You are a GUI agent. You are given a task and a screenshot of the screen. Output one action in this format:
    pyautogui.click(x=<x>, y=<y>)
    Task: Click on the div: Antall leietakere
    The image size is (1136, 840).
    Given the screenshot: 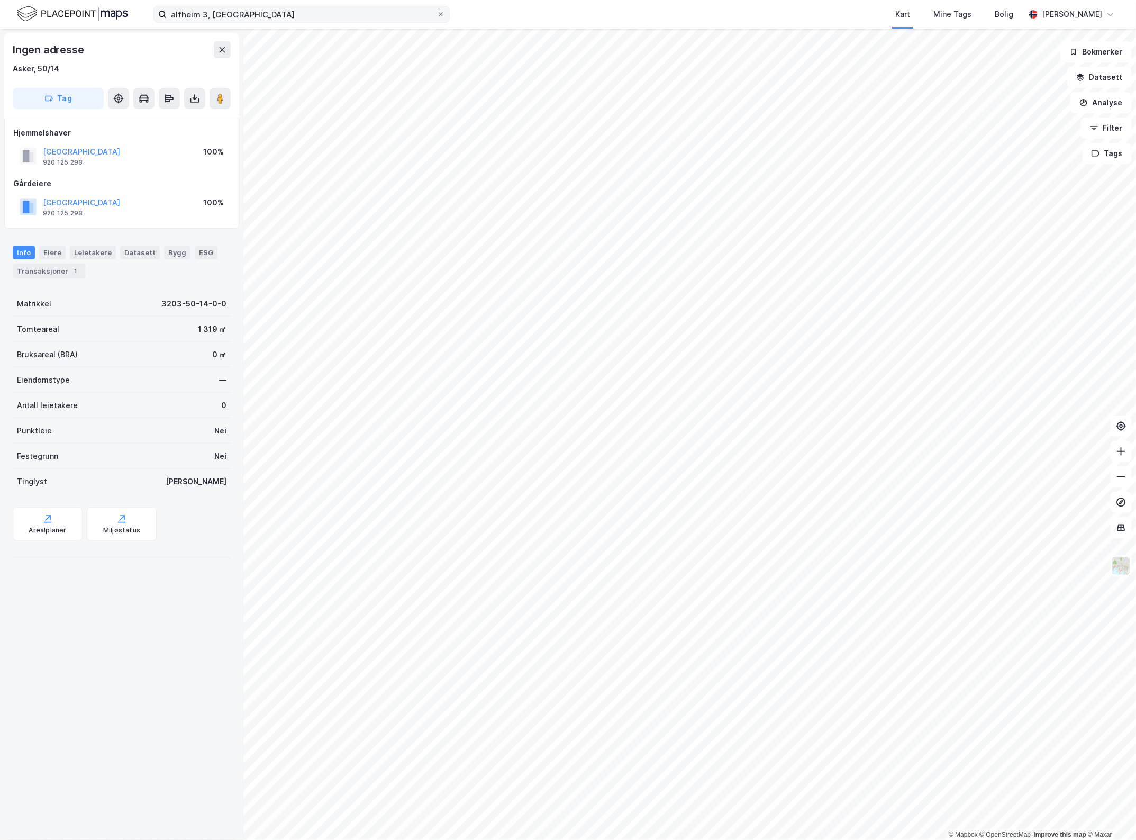 What is the action you would take?
    pyautogui.click(x=47, y=405)
    